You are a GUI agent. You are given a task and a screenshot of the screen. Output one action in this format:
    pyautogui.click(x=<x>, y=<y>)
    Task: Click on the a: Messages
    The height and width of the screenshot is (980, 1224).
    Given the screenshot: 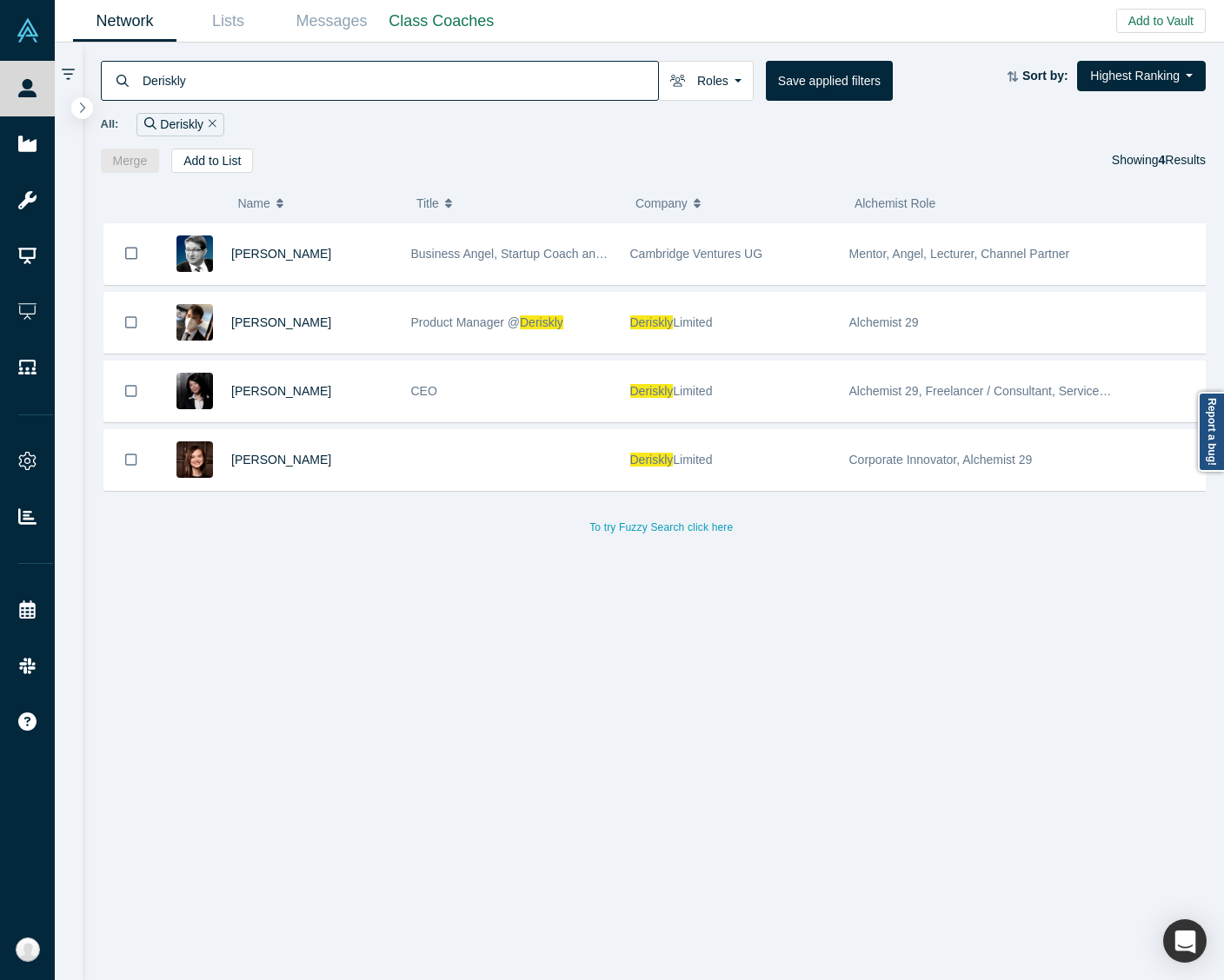 What is the action you would take?
    pyautogui.click(x=332, y=21)
    